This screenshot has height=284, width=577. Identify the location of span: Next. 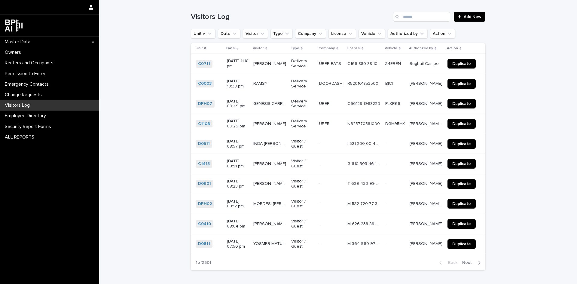
(469, 263).